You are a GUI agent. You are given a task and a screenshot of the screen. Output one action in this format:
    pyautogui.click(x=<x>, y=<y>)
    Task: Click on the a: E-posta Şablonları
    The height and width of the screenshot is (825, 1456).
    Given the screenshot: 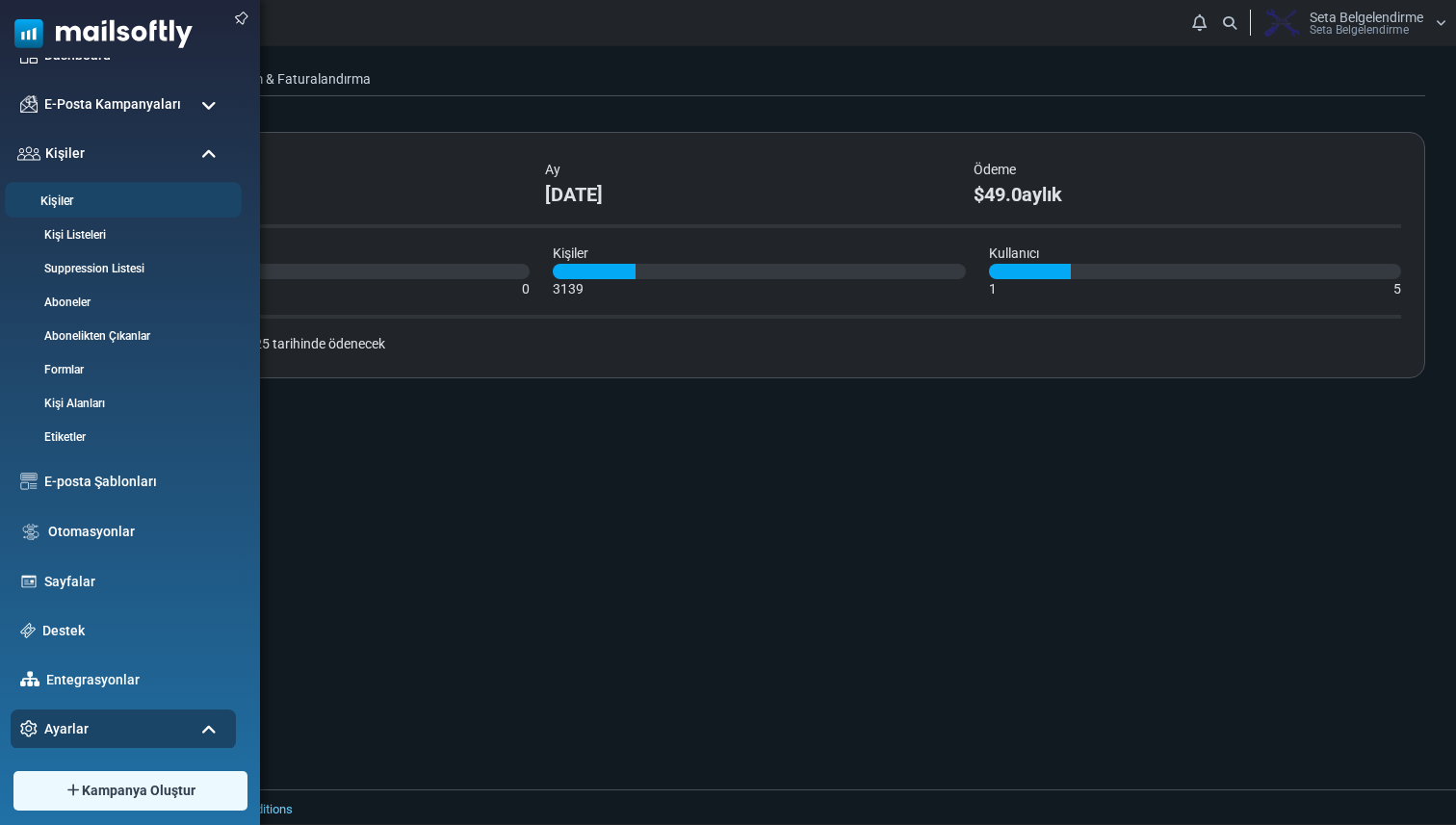 What is the action you would take?
    pyautogui.click(x=135, y=481)
    